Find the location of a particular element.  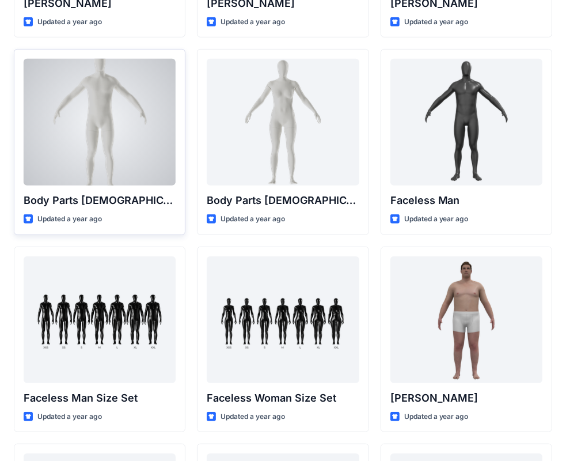

p: Faceless Woman Size Set is located at coordinates (283, 398).